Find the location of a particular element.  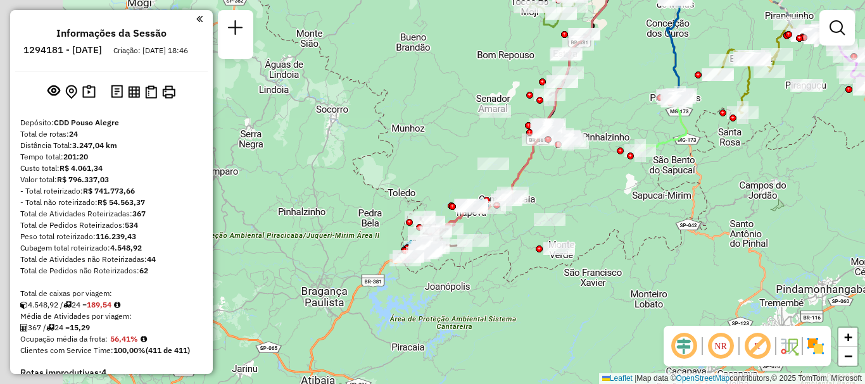

div: Atividade não roteirizada - LUIS CARLOS CESARIO is located at coordinates (806, 35).